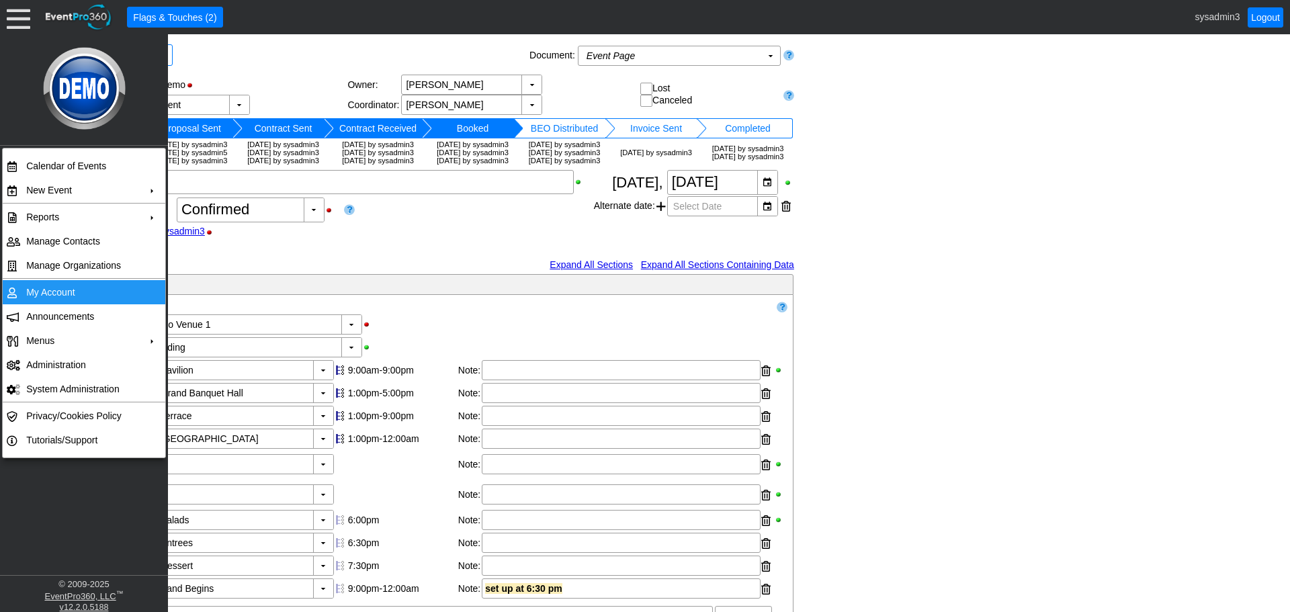 The width and height of the screenshot is (1290, 612). I want to click on td: Change status to Contract Sent, so click(283, 128).